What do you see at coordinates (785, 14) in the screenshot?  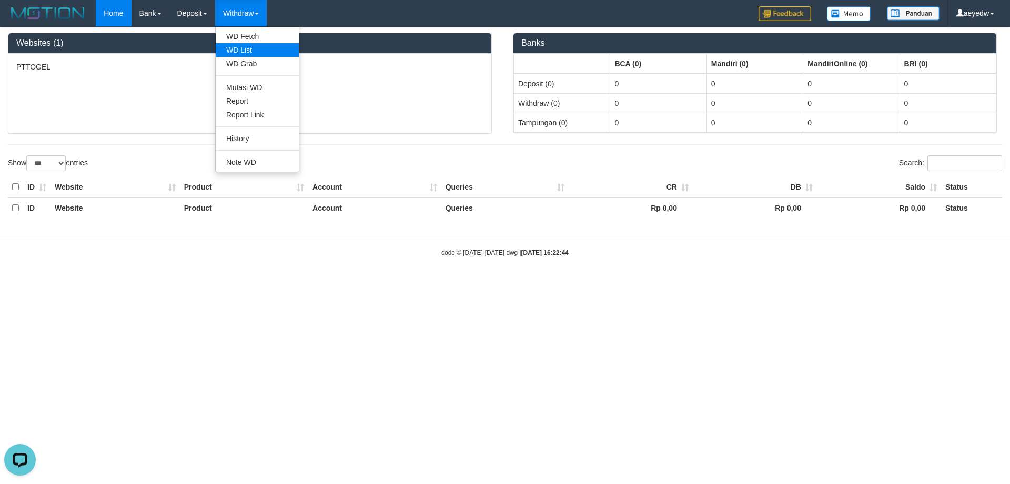 I see `img: Feedback.jpg` at bounding box center [785, 14].